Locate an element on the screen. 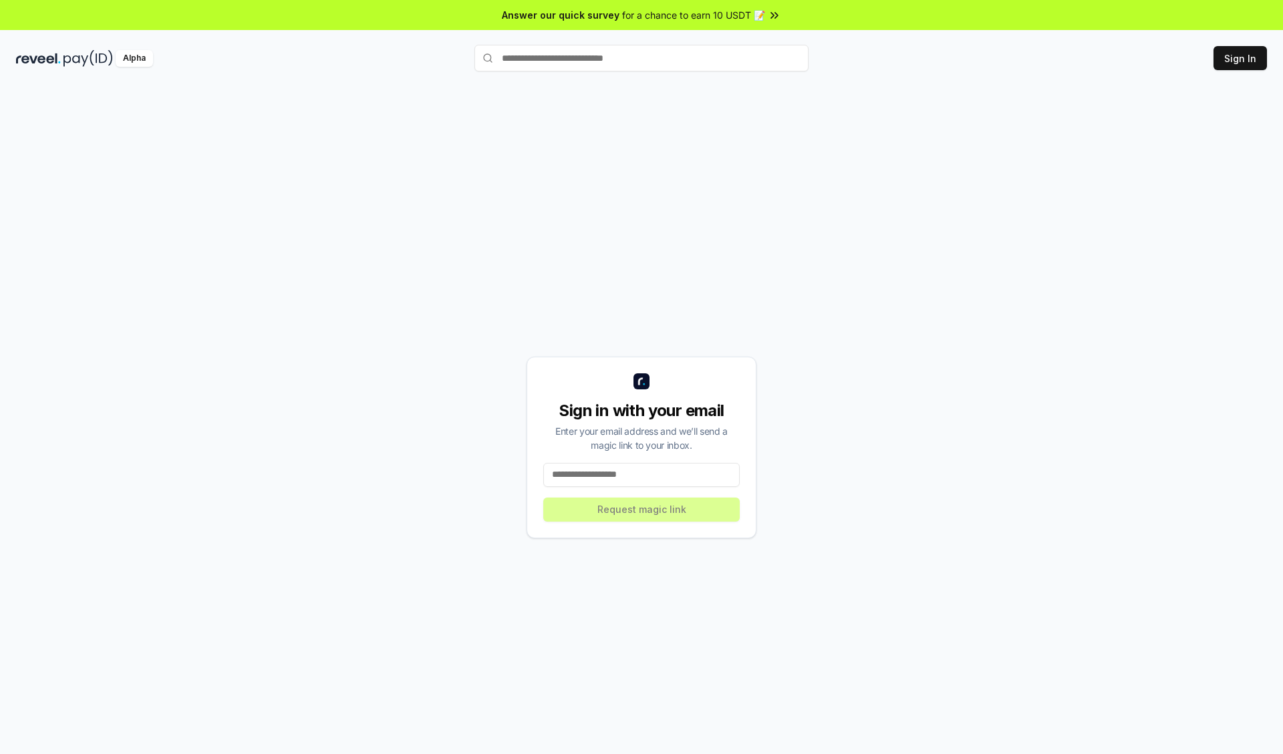 The width and height of the screenshot is (1283, 754). span: for a chance to earn 10 USDT 📝 is located at coordinates (694, 15).